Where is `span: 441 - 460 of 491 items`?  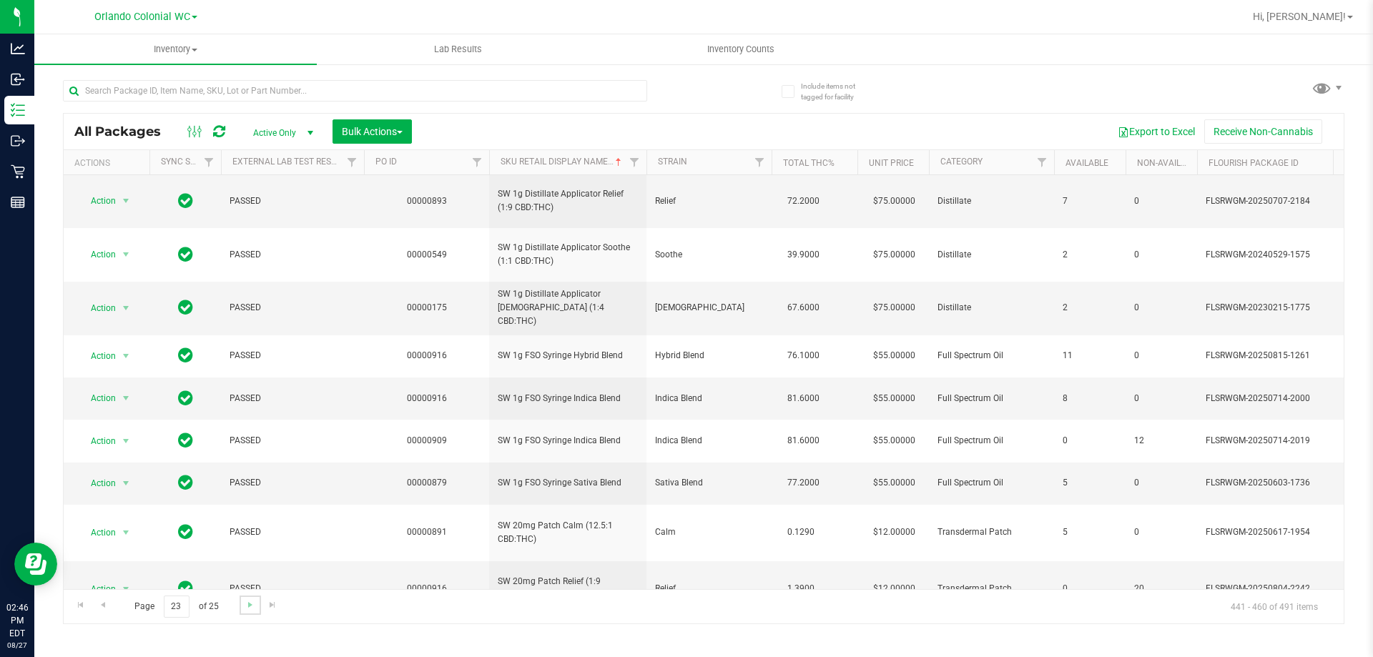
span: 441 - 460 of 491 items is located at coordinates (1274, 606).